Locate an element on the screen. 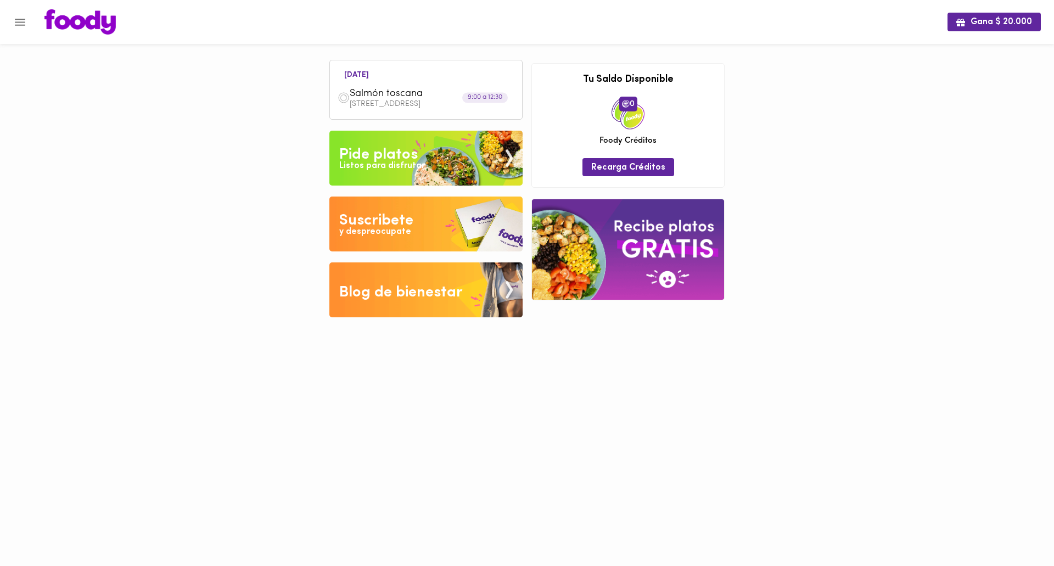 This screenshot has height=566, width=1054. img: referral-banner.png is located at coordinates (628, 249).